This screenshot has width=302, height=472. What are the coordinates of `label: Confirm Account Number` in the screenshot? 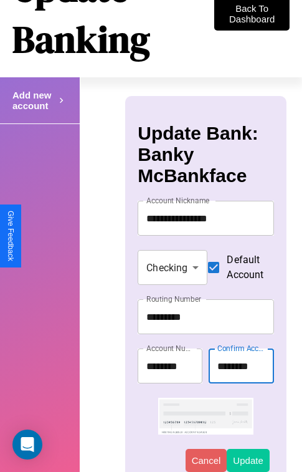 It's located at (242, 348).